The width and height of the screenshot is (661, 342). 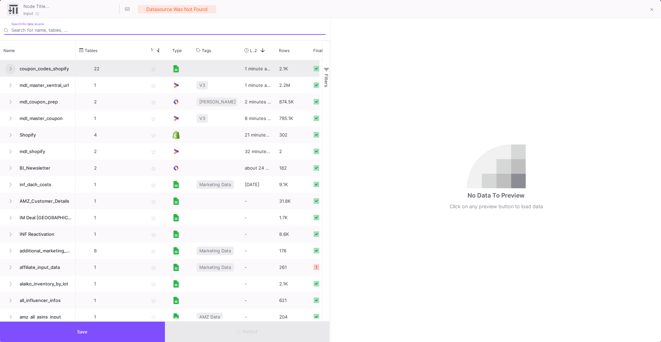 I want to click on img: input-ui.svg, so click(x=13, y=9).